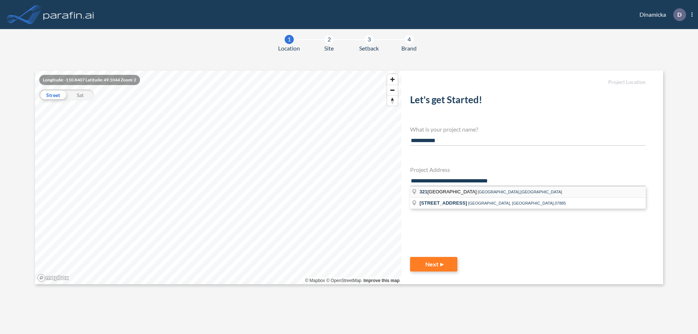 The height and width of the screenshot is (334, 698). Describe the element at coordinates (392, 79) in the screenshot. I see `span: Zoom in` at that location.